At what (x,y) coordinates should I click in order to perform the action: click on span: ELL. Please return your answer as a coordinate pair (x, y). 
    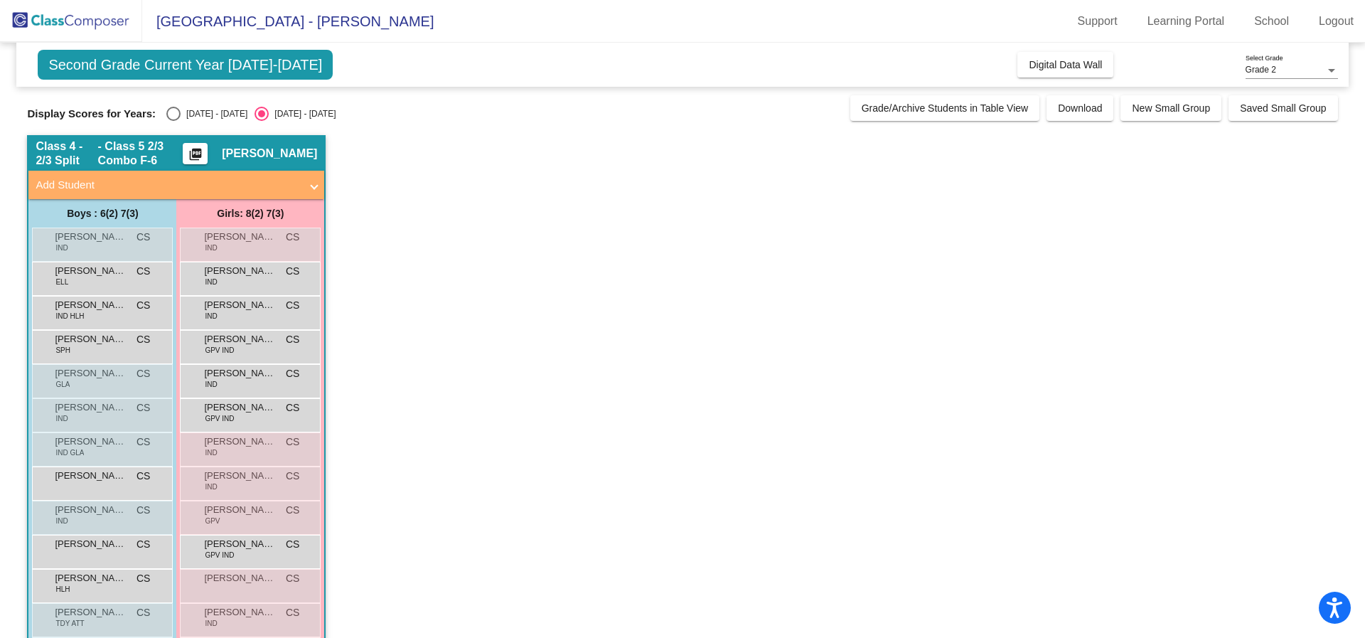
    Looking at the image, I should click on (62, 282).